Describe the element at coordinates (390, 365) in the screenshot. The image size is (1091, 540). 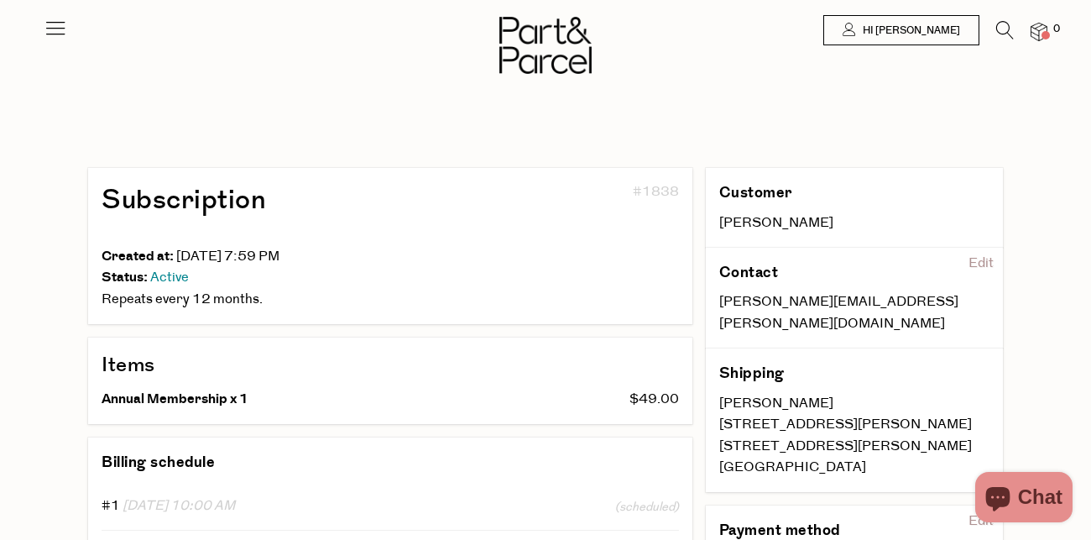
I see `h2: Items` at that location.